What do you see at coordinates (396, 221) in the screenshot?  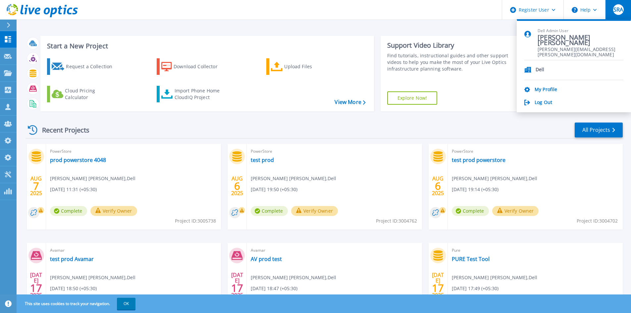 I see `span: Project ID: 3004762` at bounding box center [396, 221].